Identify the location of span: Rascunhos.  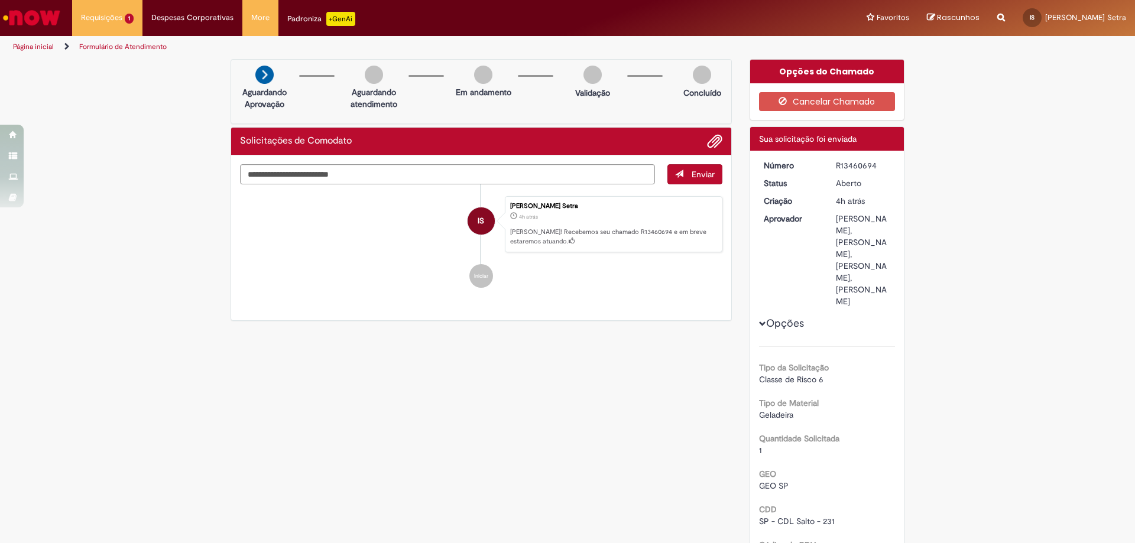
(958, 17).